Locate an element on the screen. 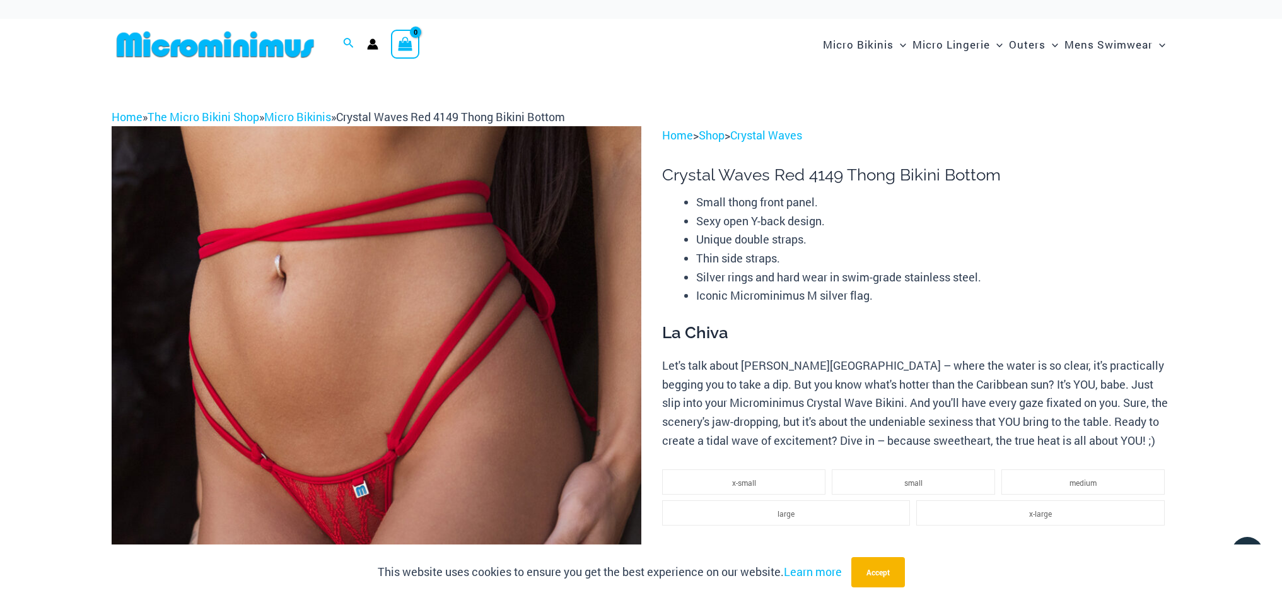  a: Micro Bikinis is located at coordinates (298, 117).